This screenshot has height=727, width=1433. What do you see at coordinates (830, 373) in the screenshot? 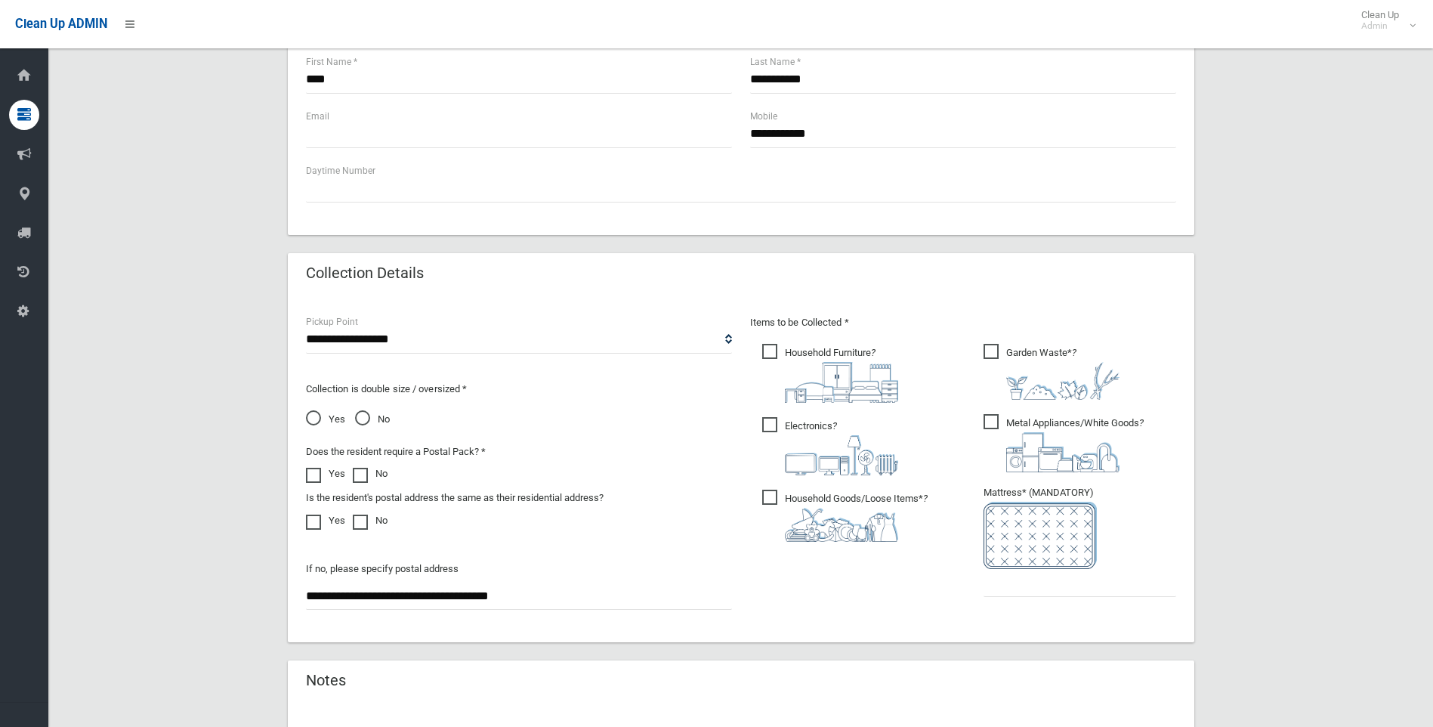
I see `span: Household Furniture` at bounding box center [830, 373].